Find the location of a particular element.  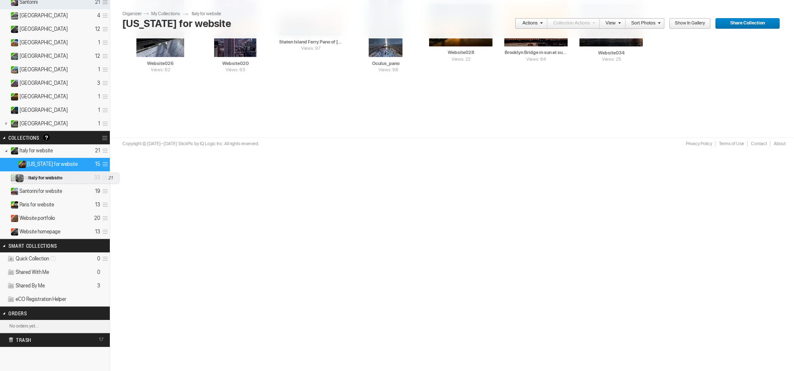

h2: Smart Collections is located at coordinates (44, 246).